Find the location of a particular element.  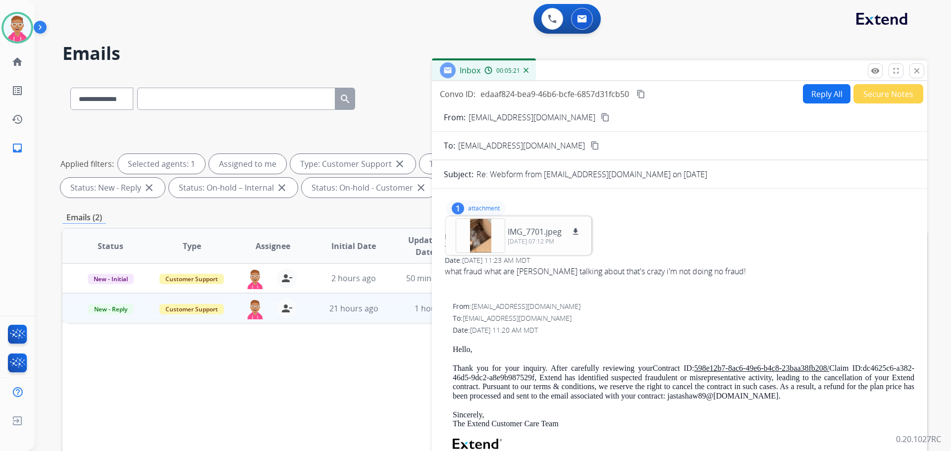

div: Status: New - Reply is located at coordinates (112, 188).